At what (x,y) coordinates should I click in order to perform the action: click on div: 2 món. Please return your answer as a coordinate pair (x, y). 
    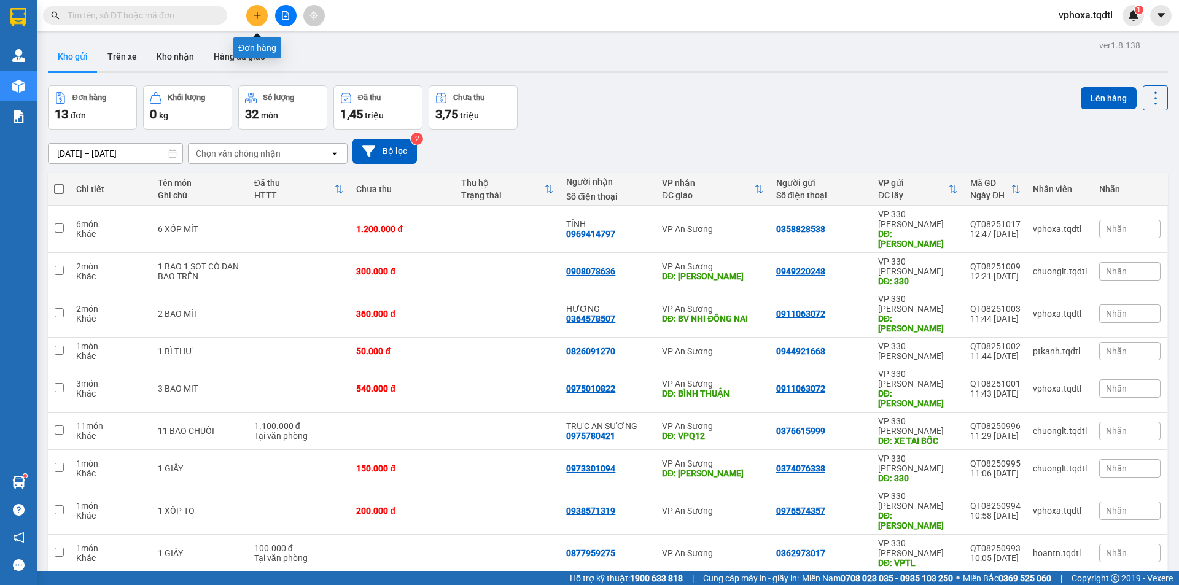
    Looking at the image, I should click on (111, 267).